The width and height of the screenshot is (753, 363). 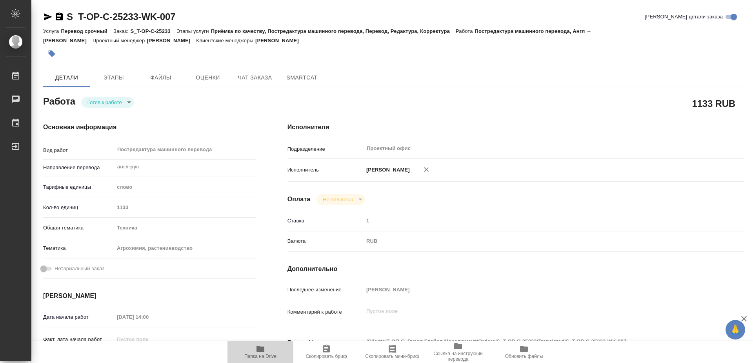 What do you see at coordinates (185, 249) in the screenshot?
I see `div: Агрохимия, растениеводство` at bounding box center [185, 249].